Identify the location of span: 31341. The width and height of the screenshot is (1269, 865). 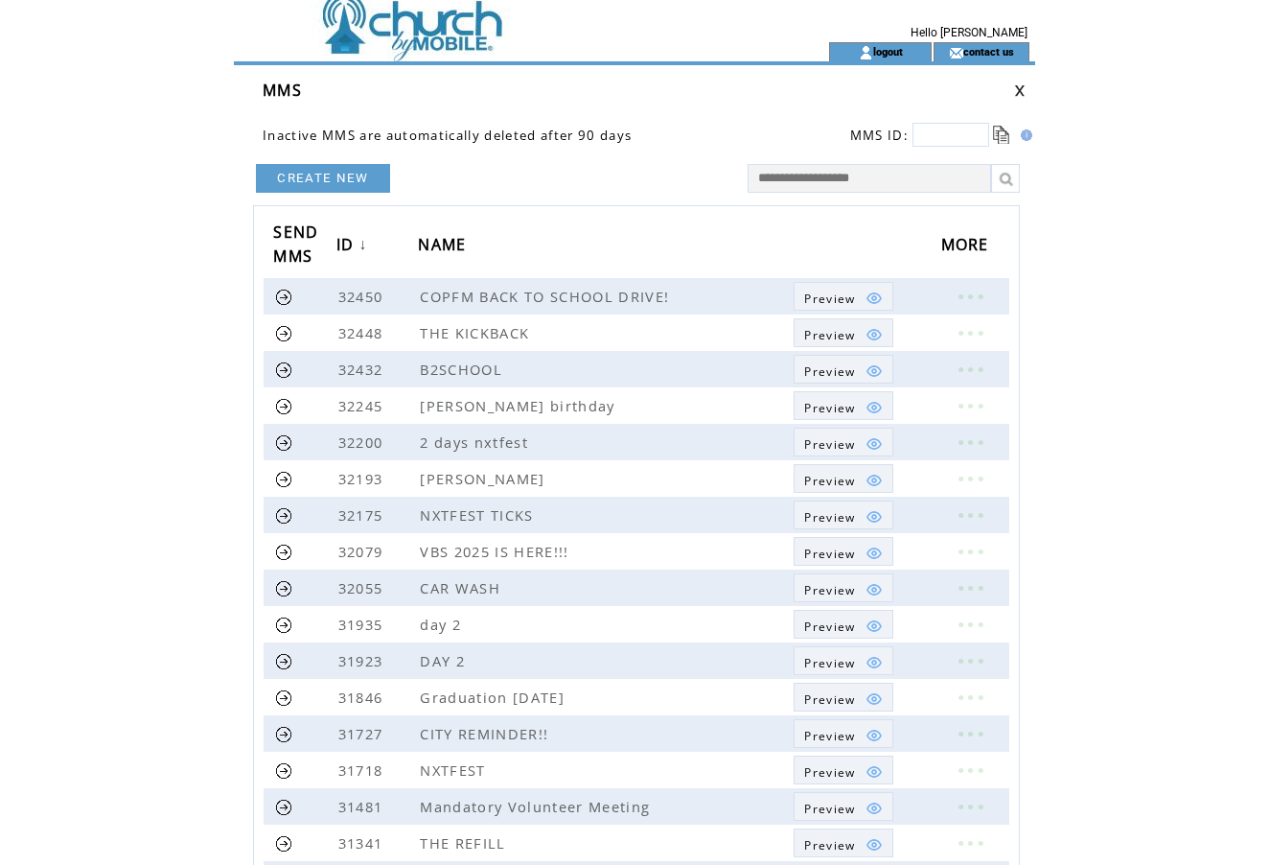
(363, 843).